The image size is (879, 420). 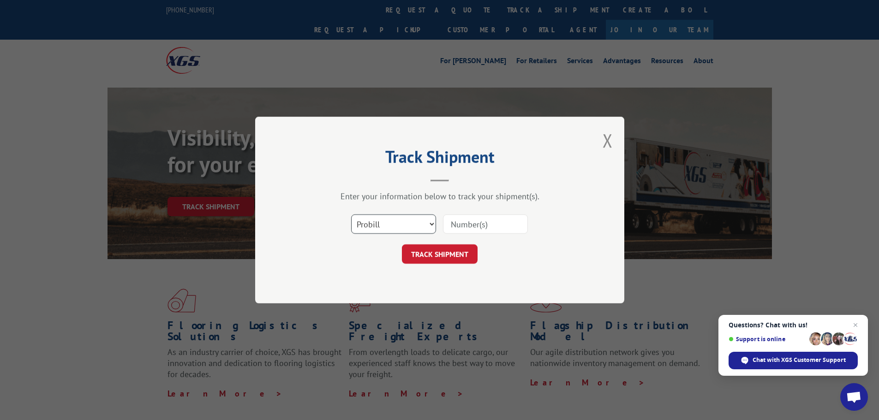 What do you see at coordinates (607, 140) in the screenshot?
I see `button: Close modal` at bounding box center [607, 140].